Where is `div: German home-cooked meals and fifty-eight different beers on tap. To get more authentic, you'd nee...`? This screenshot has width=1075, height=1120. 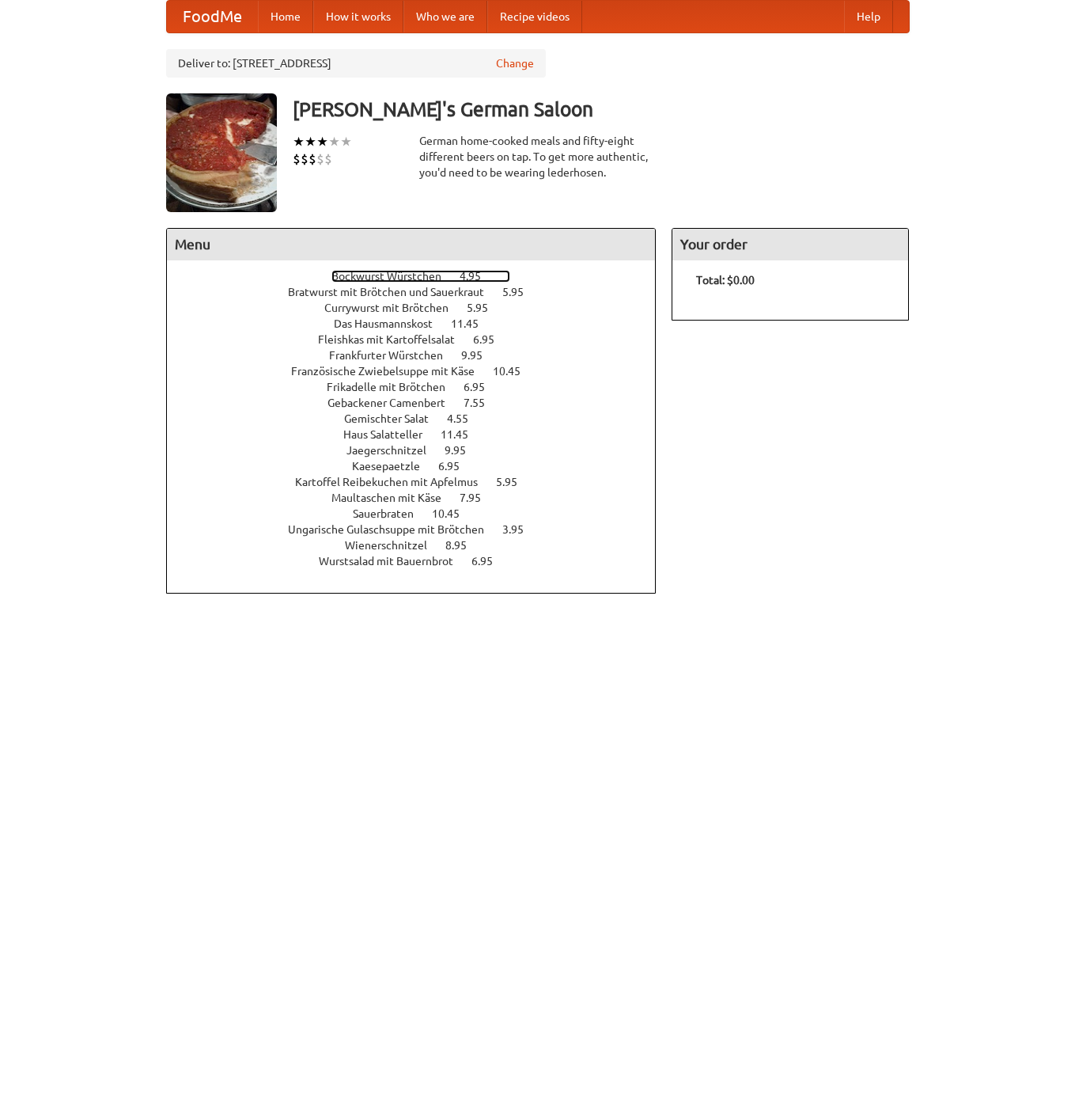 div: German home-cooked meals and fifty-eight different beers on tap. To get more authentic, you'd nee... is located at coordinates (538, 157).